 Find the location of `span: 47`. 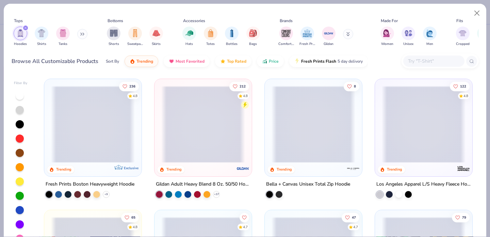

span: 47 is located at coordinates (354, 217).